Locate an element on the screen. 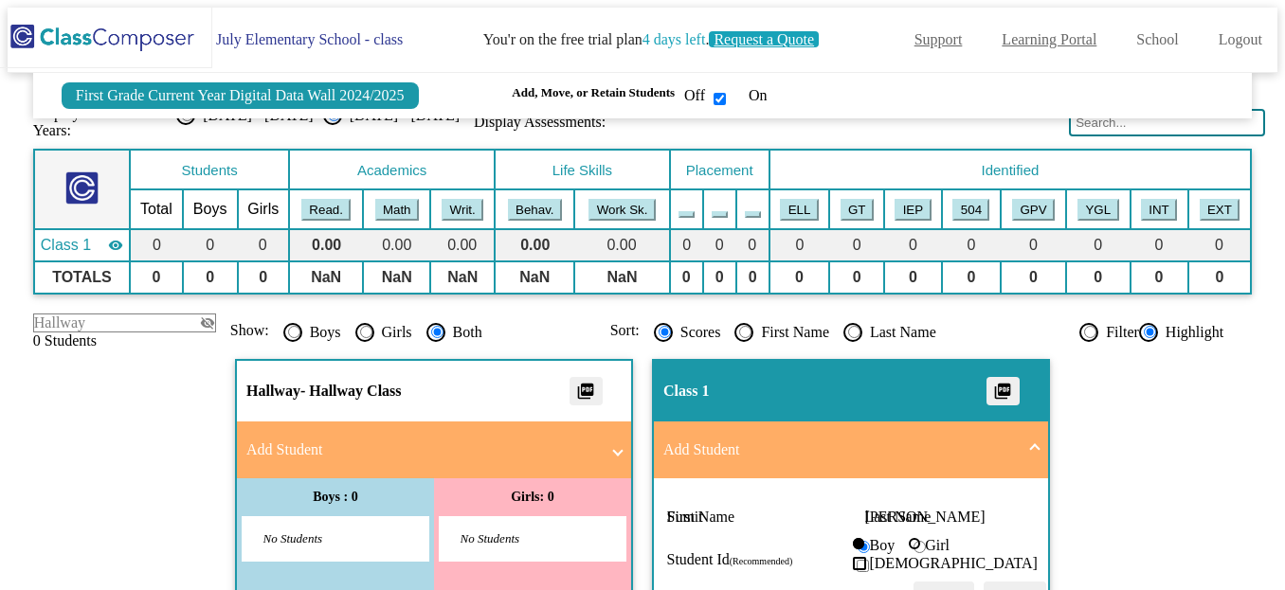  button: IEP is located at coordinates (913, 209).